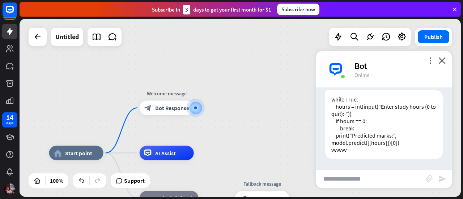 The image size is (463, 199). Describe the element at coordinates (172, 108) in the screenshot. I see `span: Bot Response` at that location.